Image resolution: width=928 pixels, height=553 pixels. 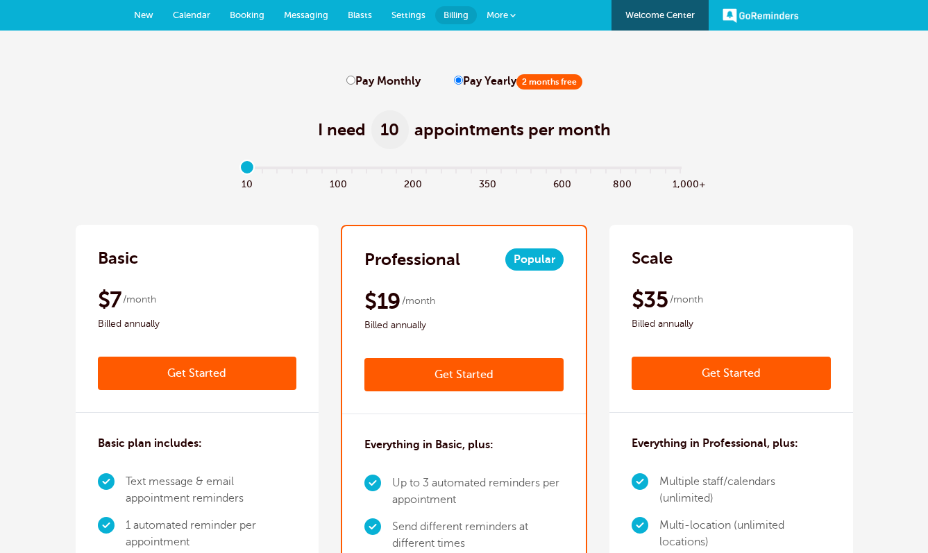 What do you see at coordinates (412, 183) in the screenshot?
I see `span: 200` at bounding box center [412, 183].